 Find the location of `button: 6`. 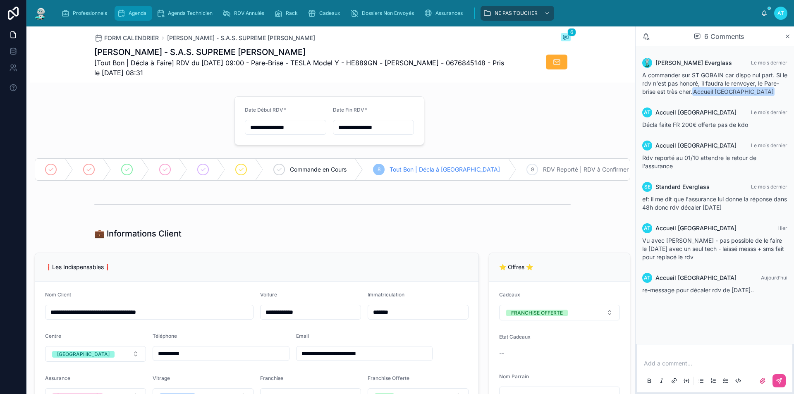

button: 6 is located at coordinates (565, 38).